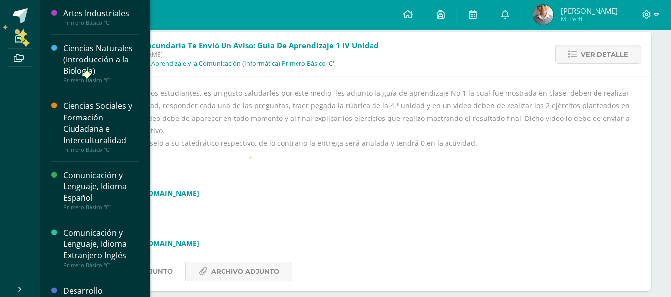  Describe the element at coordinates (604, 54) in the screenshot. I see `span: Ver detalle` at that location.